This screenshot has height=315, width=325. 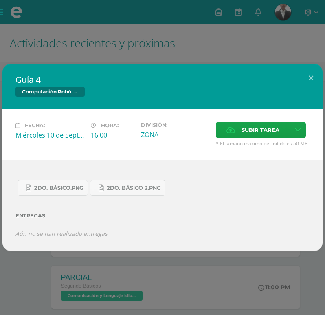 I want to click on label: Entregas, so click(x=163, y=215).